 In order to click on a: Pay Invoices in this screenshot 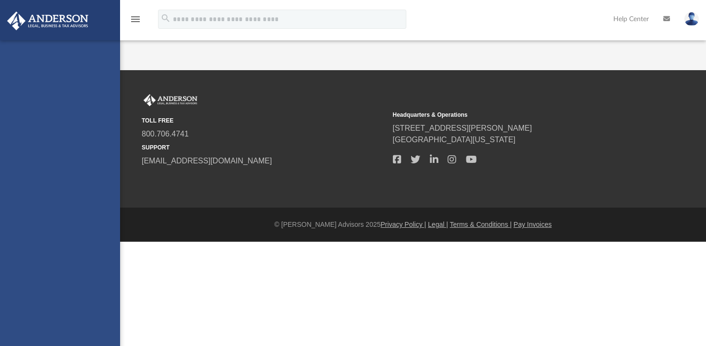, I will do `click(532, 224)`.